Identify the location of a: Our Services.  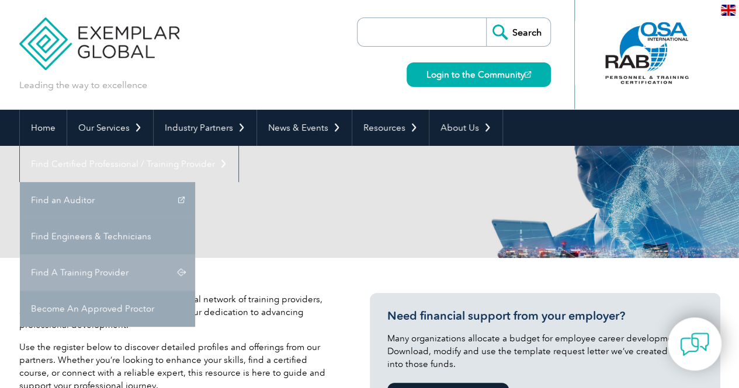
(110, 128).